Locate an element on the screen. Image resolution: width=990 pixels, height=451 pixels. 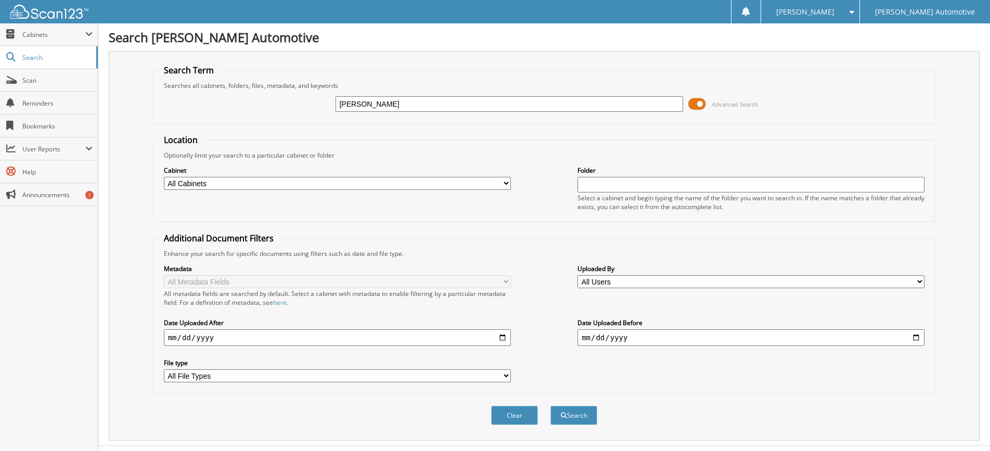
label: File type is located at coordinates (337, 363).